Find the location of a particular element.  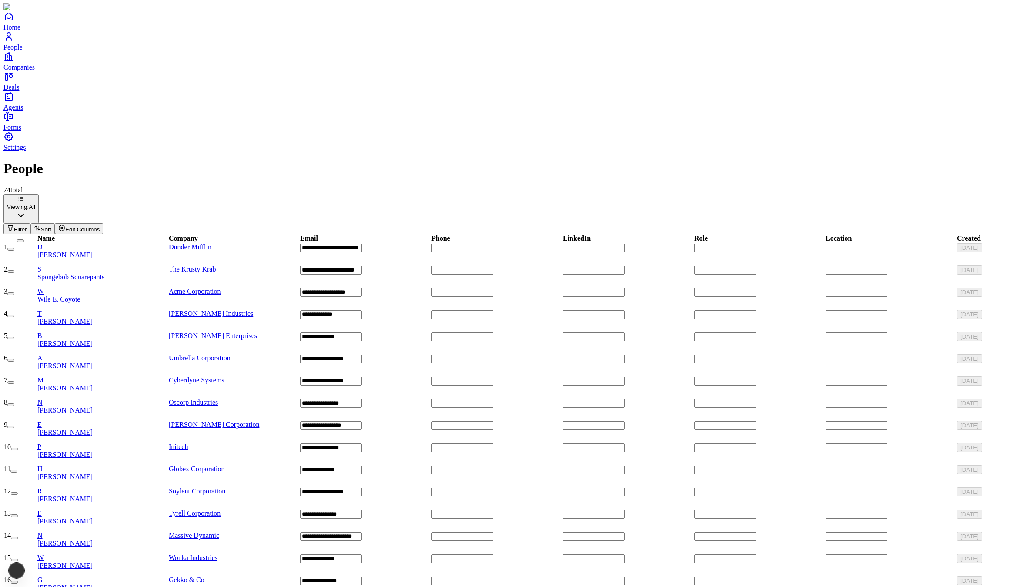

div: H is located at coordinates (103, 469).